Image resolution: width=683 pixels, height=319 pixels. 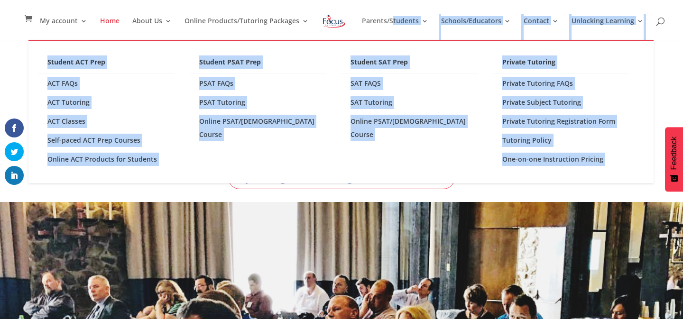 I want to click on a: PSAT FAQs, so click(x=258, y=83).